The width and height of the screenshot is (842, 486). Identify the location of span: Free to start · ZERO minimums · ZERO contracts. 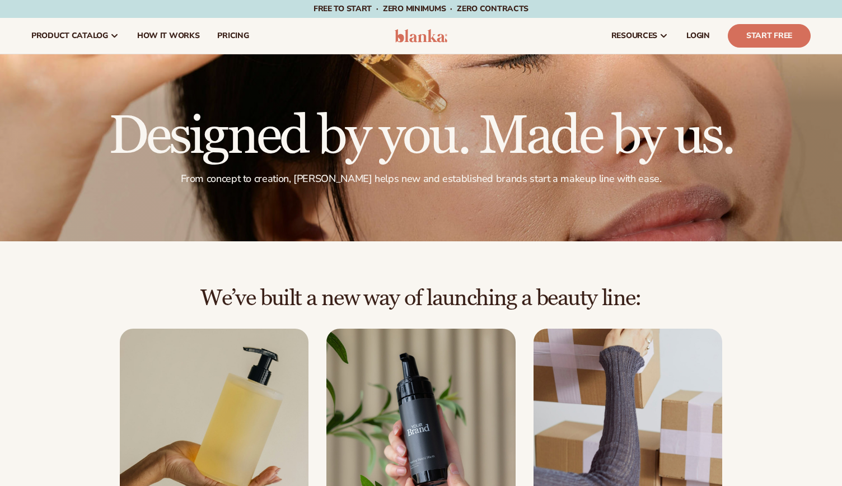
(421, 8).